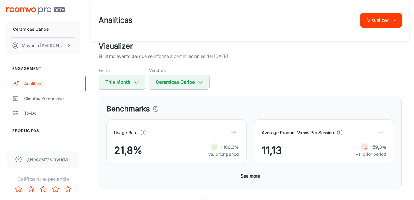  What do you see at coordinates (122, 82) in the screenshot?
I see `button: This Month` at bounding box center [122, 82].